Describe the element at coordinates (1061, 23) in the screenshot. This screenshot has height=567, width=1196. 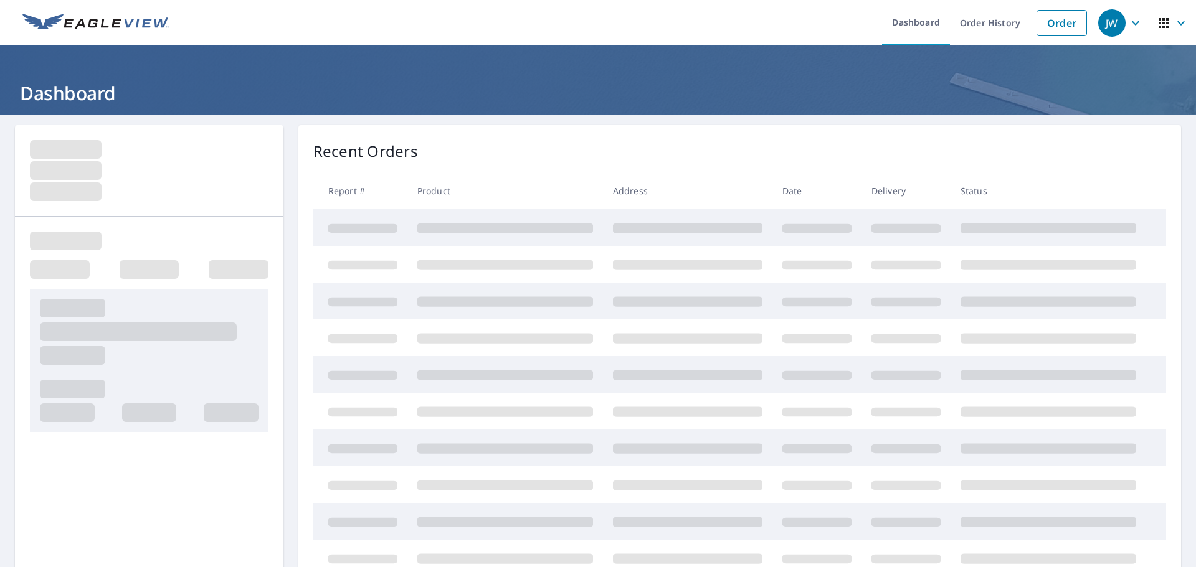
I see `a: Order` at that location.